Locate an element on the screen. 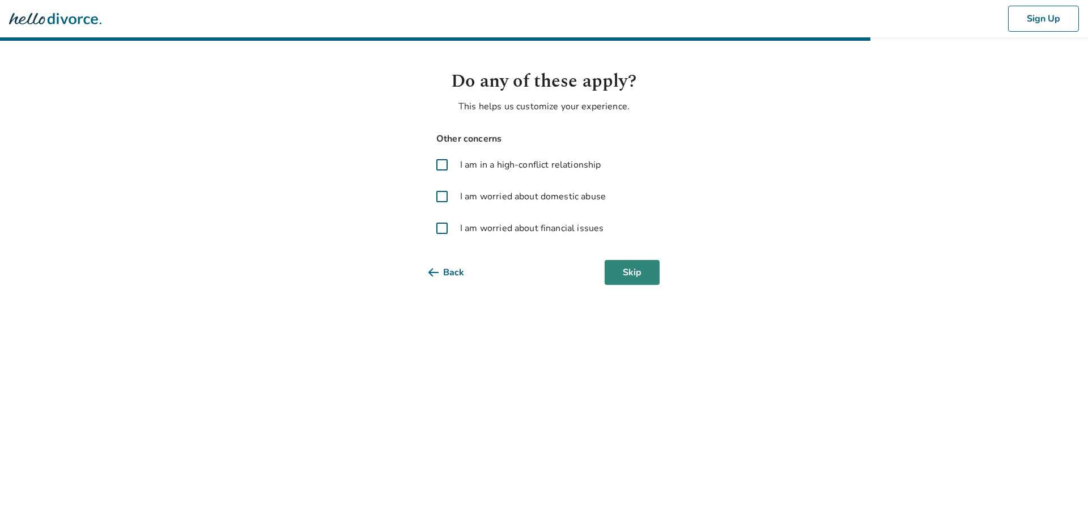  p: This helps us customize your experience. is located at coordinates (544, 107).